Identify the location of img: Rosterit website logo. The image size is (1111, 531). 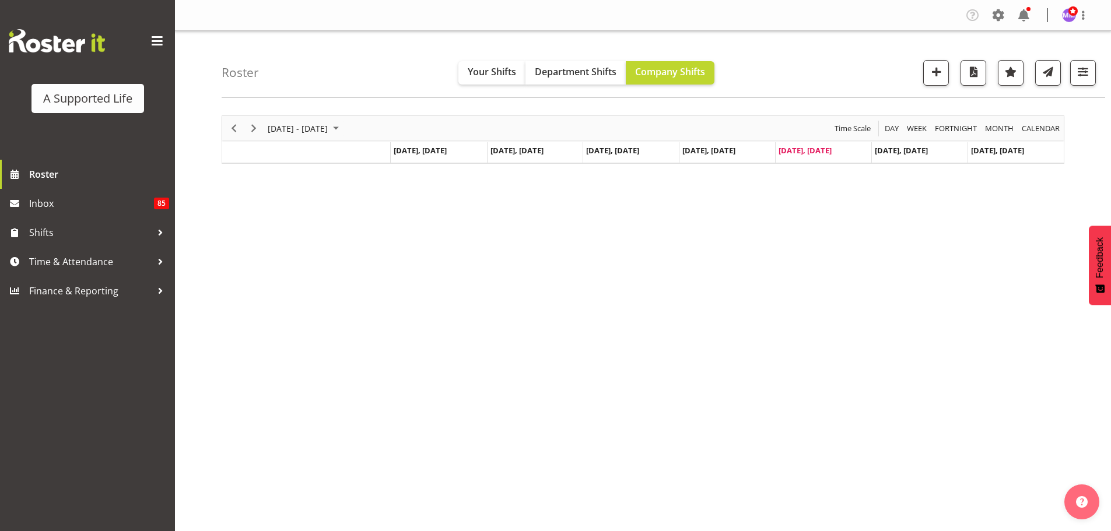
(57, 41).